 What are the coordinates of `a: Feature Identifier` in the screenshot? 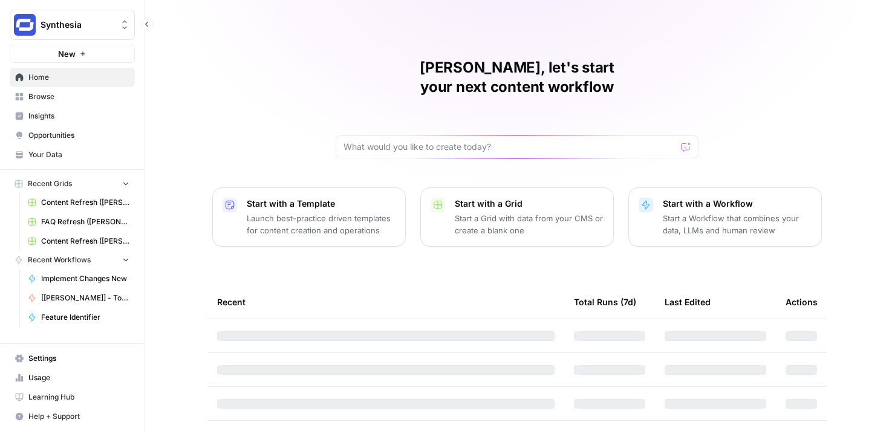 It's located at (79, 318).